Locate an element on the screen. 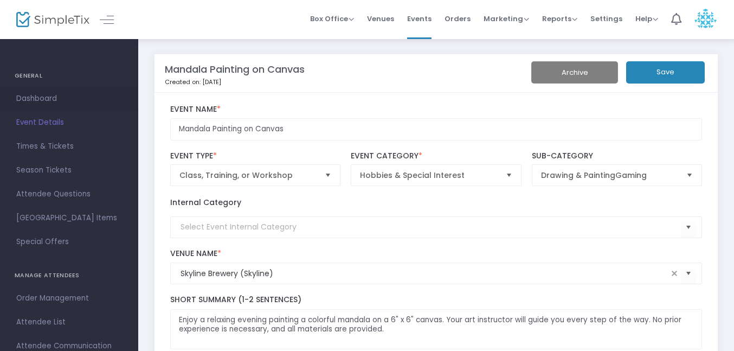 Image resolution: width=734 pixels, height=351 pixels. span: Short Summary (1-2 Sentences) is located at coordinates (236, 299).